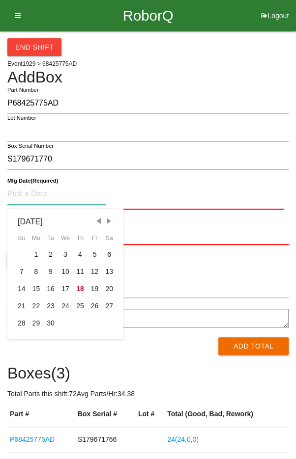 Image resolution: width=296 pixels, height=459 pixels. I want to click on label: Part Number, so click(23, 90).